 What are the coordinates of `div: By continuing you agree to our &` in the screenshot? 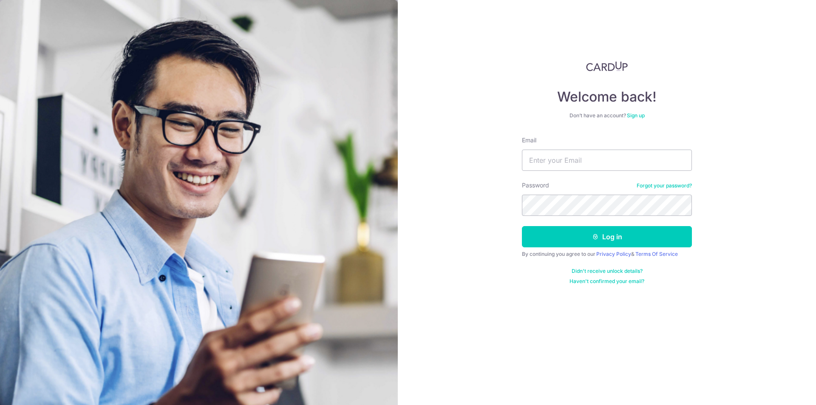 It's located at (607, 254).